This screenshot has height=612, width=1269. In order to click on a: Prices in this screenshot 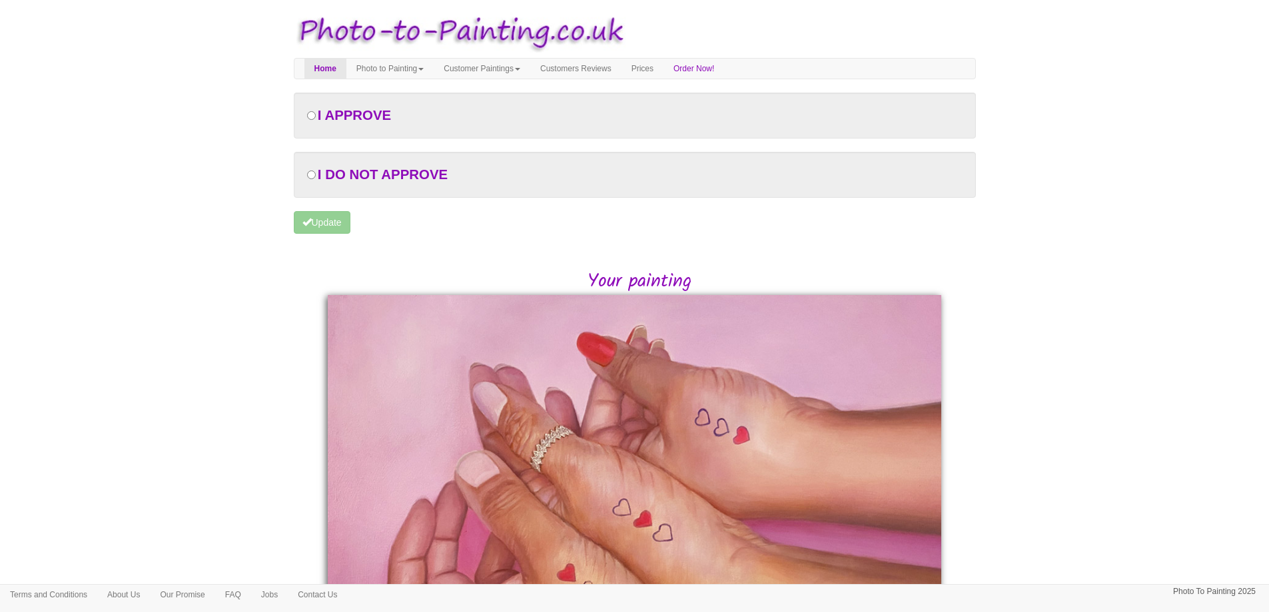, I will do `click(642, 69)`.